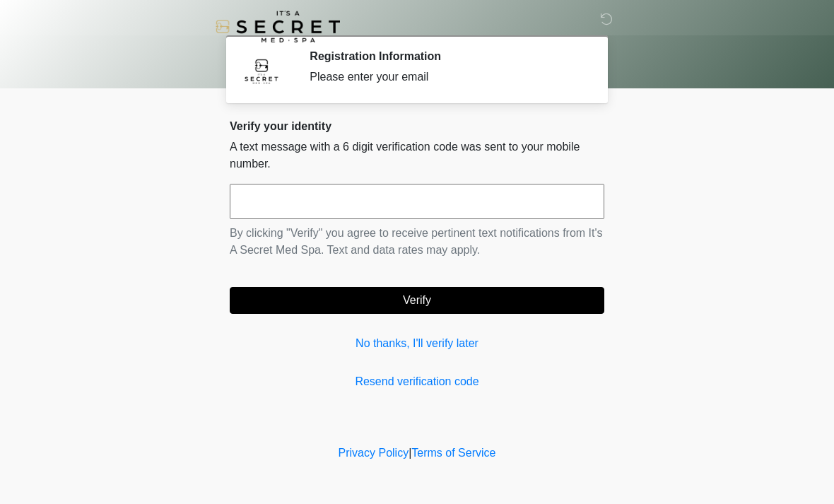 This screenshot has height=504, width=834. I want to click on button: Verify, so click(417, 300).